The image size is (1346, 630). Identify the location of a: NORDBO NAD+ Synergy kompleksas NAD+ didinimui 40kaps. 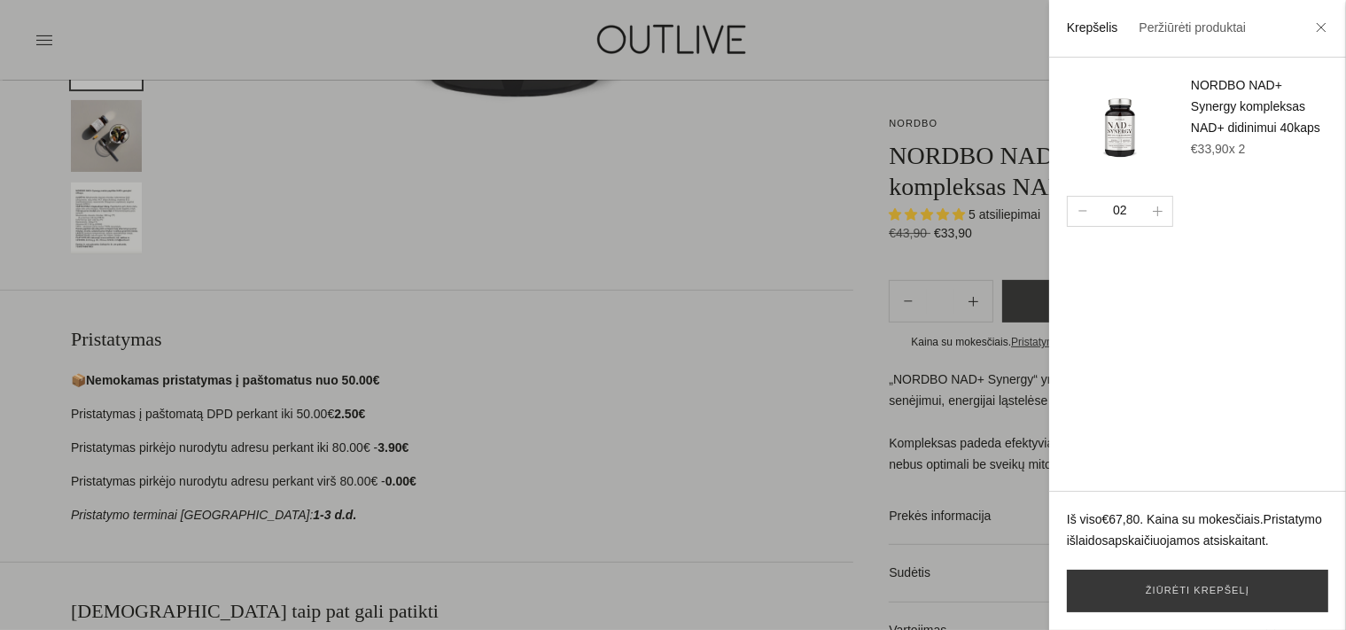
(1255, 106).